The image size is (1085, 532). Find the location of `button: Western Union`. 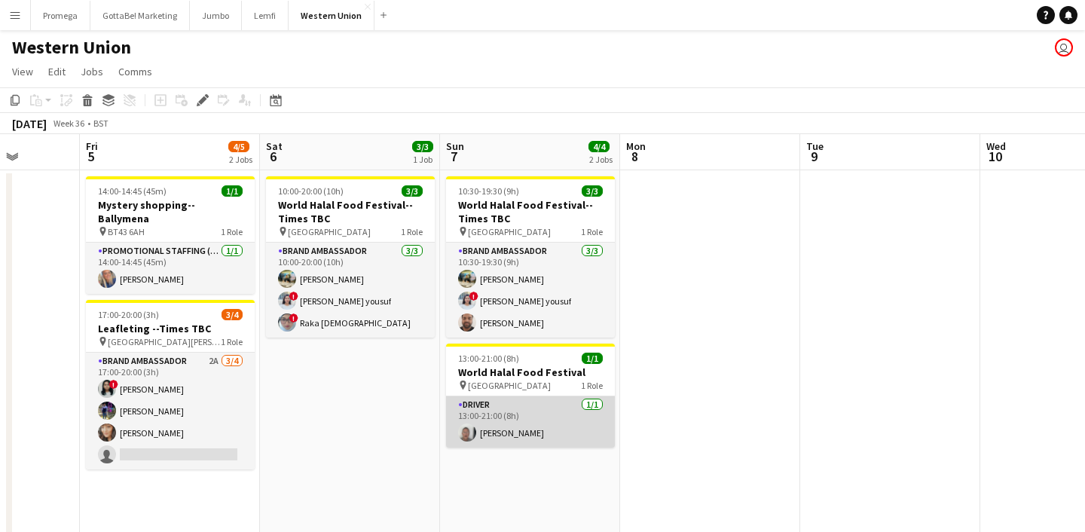

button: Western Union is located at coordinates (332, 15).